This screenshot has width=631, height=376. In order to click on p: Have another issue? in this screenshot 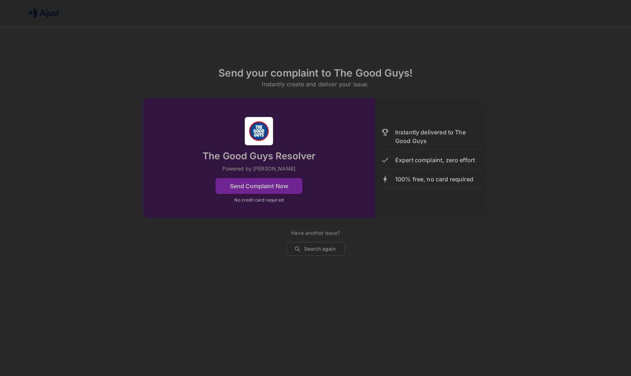, I will do `click(315, 233)`.